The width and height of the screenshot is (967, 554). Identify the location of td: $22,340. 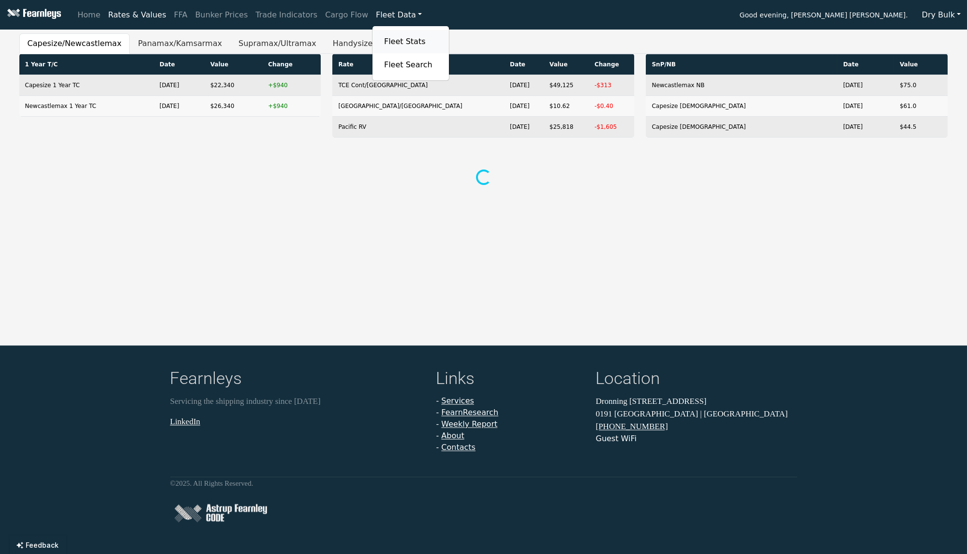
(234, 85).